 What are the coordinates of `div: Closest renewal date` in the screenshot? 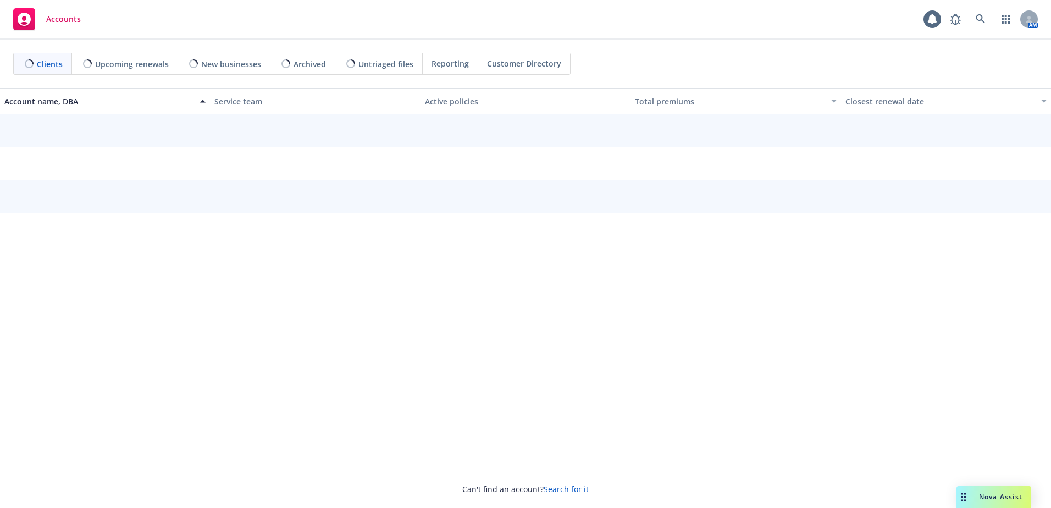 It's located at (940, 101).